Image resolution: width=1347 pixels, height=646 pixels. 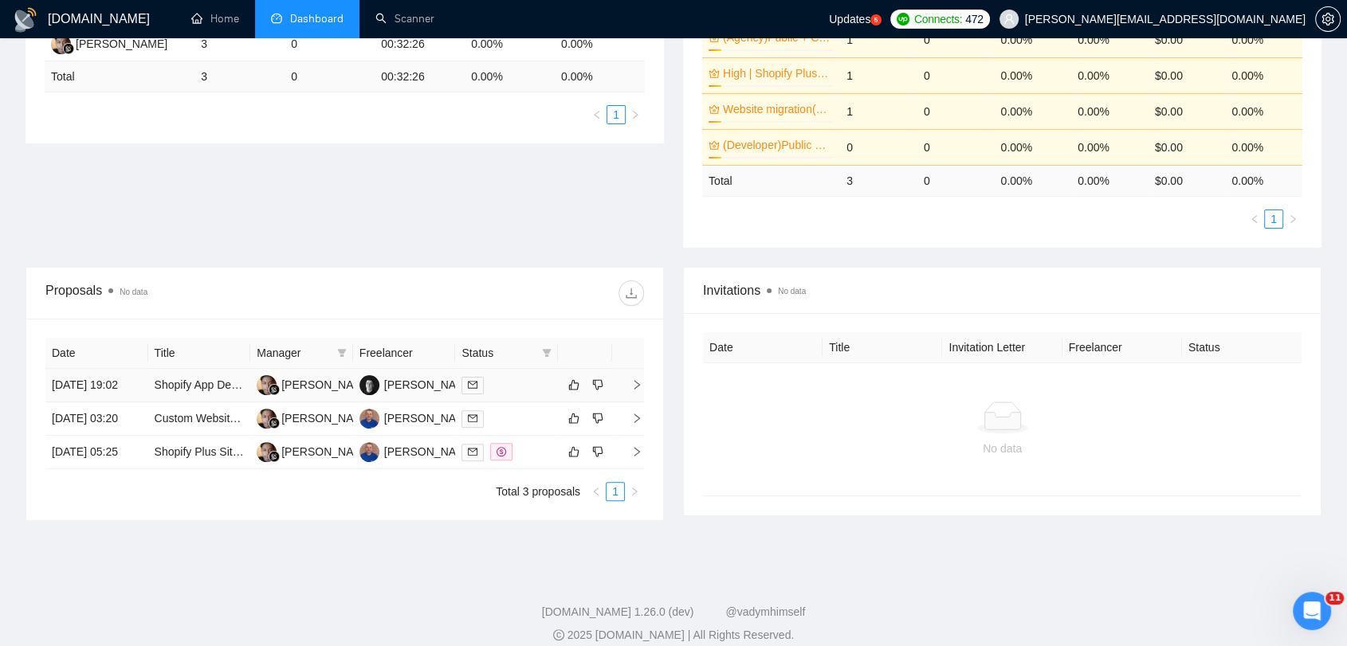 I want to click on a: @vadymhimself, so click(x=765, y=612).